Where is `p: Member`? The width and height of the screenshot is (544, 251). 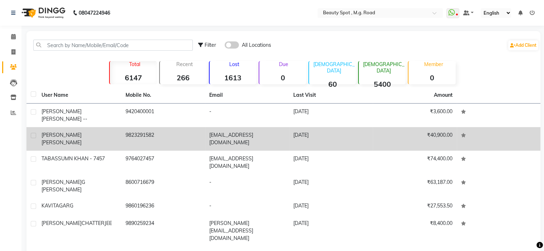
p: Member is located at coordinates (433, 64).